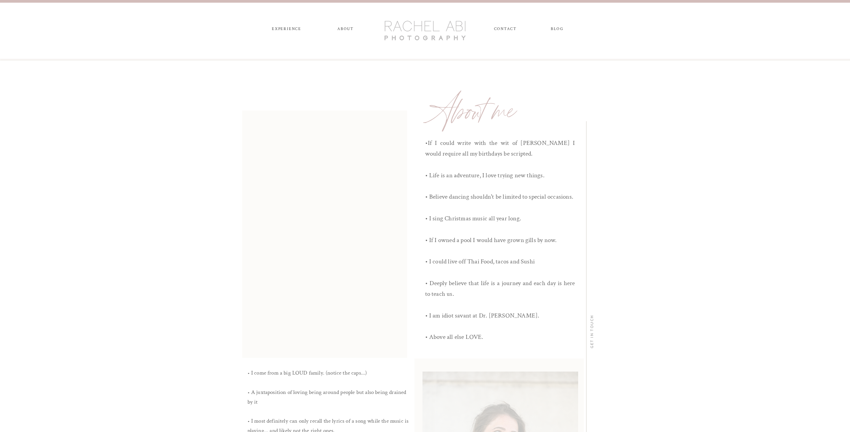 The width and height of the screenshot is (850, 432). Describe the element at coordinates (524, 111) in the screenshot. I see `a: About me` at that location.